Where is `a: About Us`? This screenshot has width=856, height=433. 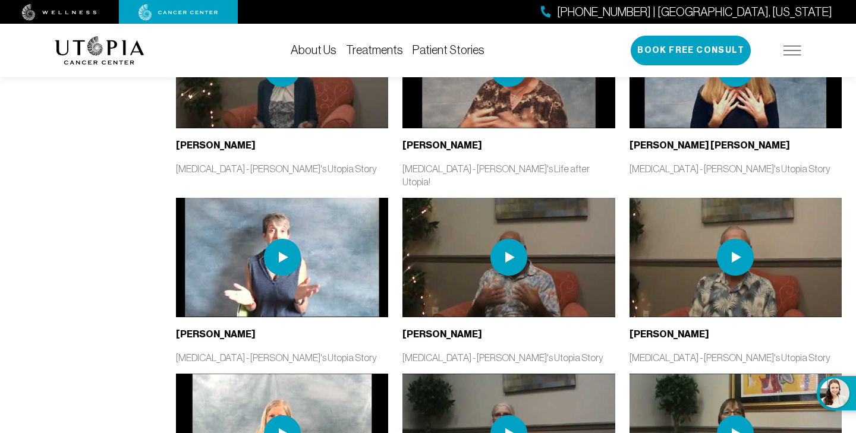
a: About Us is located at coordinates (313, 50).